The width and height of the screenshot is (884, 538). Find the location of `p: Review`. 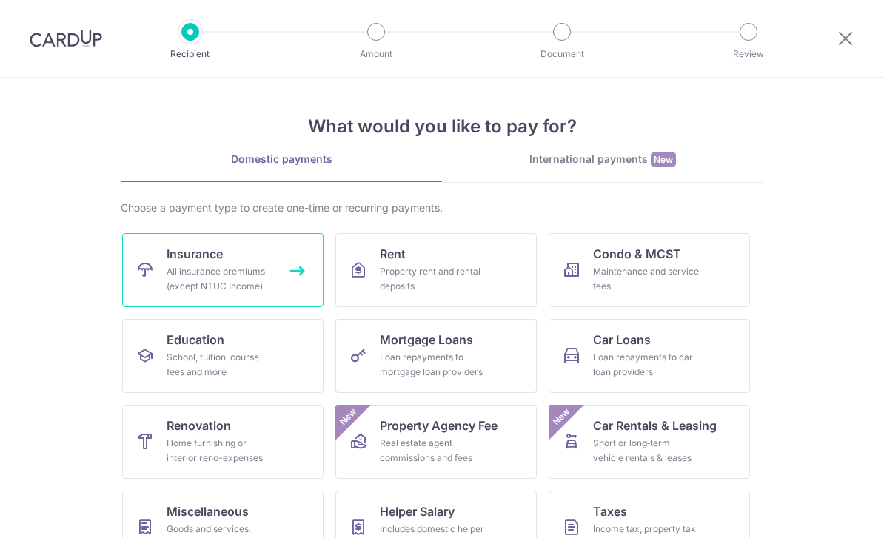

p: Review is located at coordinates (749, 54).